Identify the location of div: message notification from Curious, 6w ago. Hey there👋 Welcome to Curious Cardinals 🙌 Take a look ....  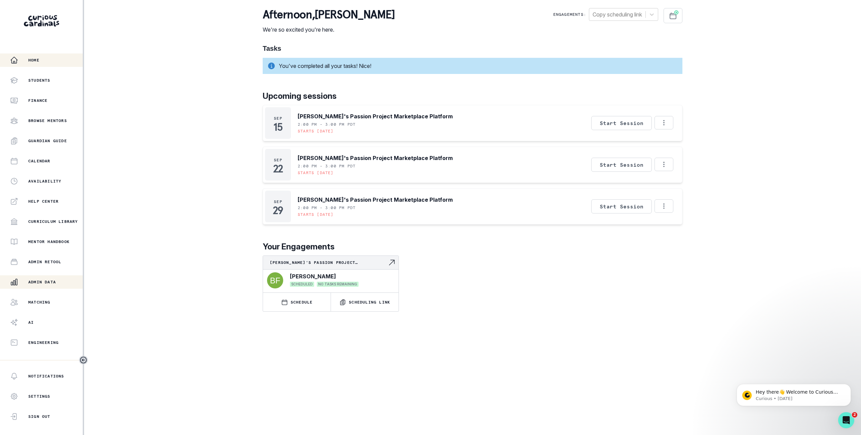
(67, 25).